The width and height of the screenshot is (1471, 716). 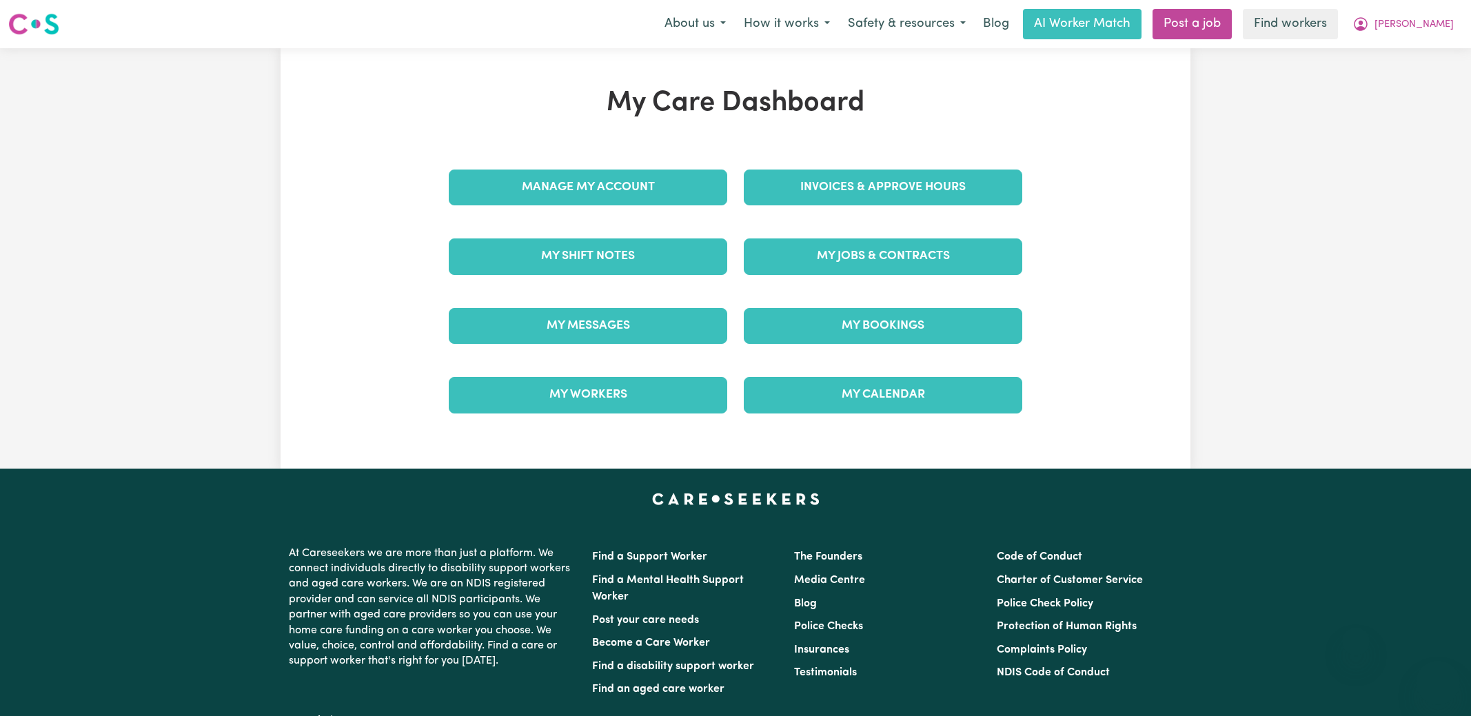 I want to click on a: Find workers, so click(x=1291, y=24).